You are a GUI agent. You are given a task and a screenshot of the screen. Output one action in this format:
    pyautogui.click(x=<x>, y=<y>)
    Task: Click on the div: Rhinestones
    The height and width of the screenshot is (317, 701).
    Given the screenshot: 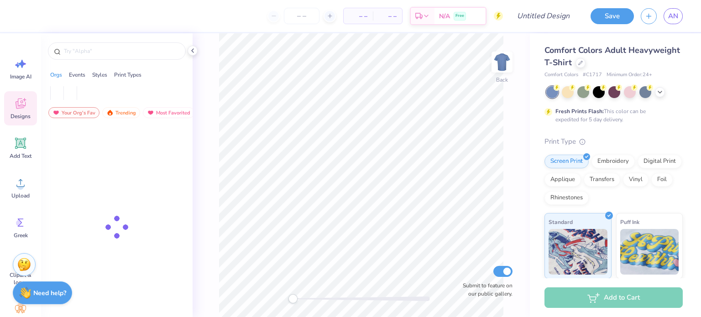 What is the action you would take?
    pyautogui.click(x=566, y=198)
    